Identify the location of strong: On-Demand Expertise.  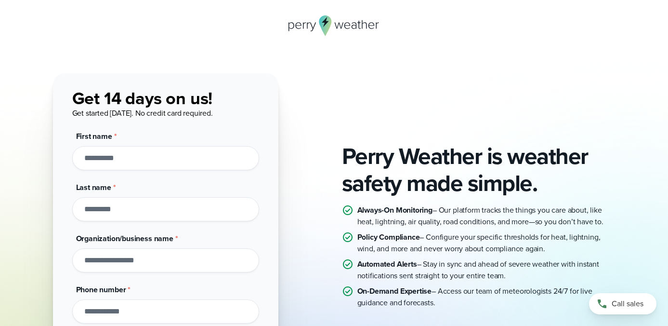
(395, 291).